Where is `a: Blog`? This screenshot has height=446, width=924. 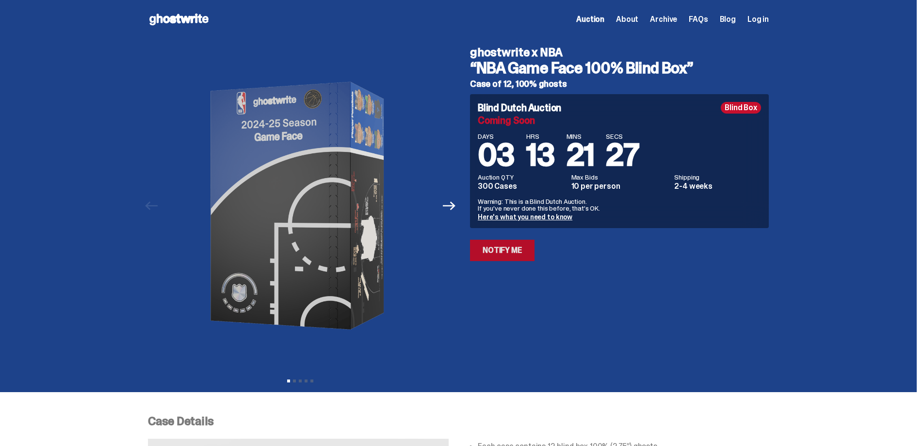 a: Blog is located at coordinates (728, 19).